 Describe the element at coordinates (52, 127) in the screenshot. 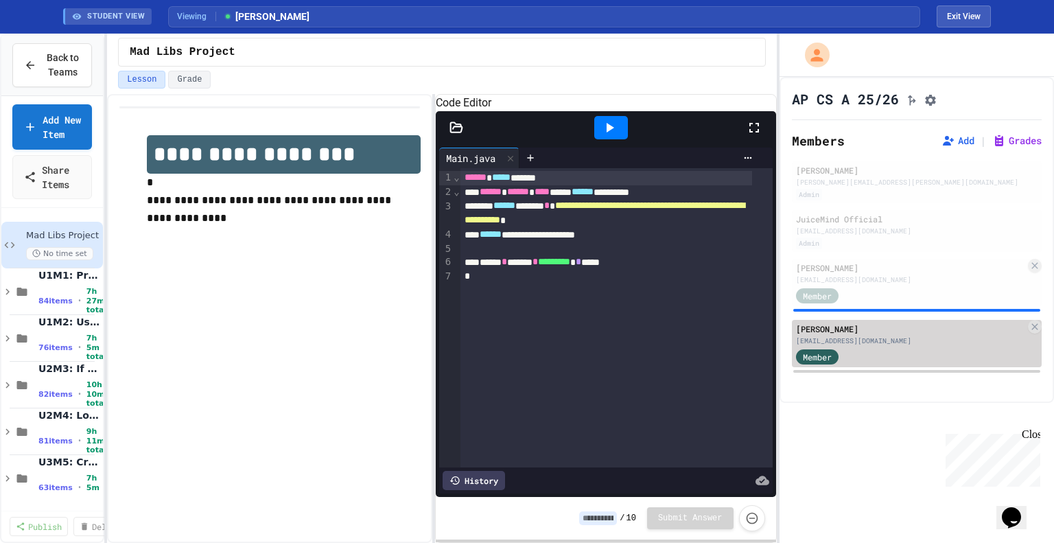

I see `a: Add New Item` at that location.